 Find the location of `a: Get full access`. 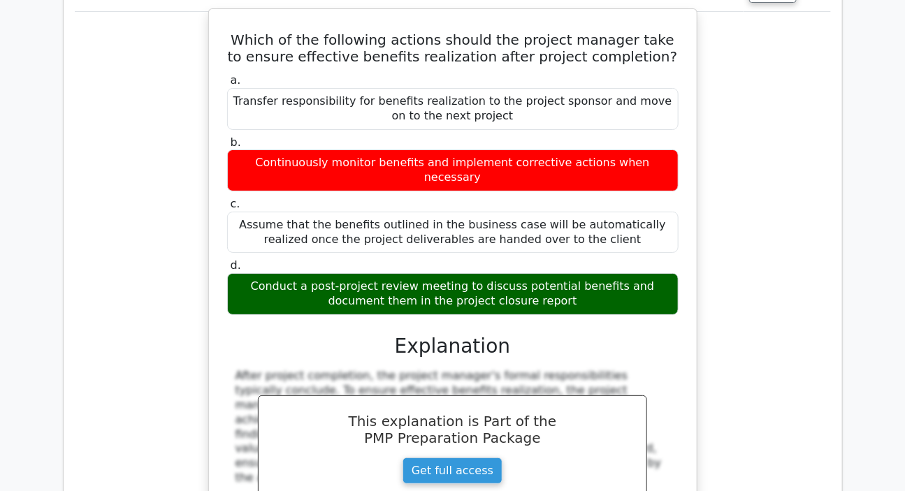

a: Get full access is located at coordinates (452, 471).